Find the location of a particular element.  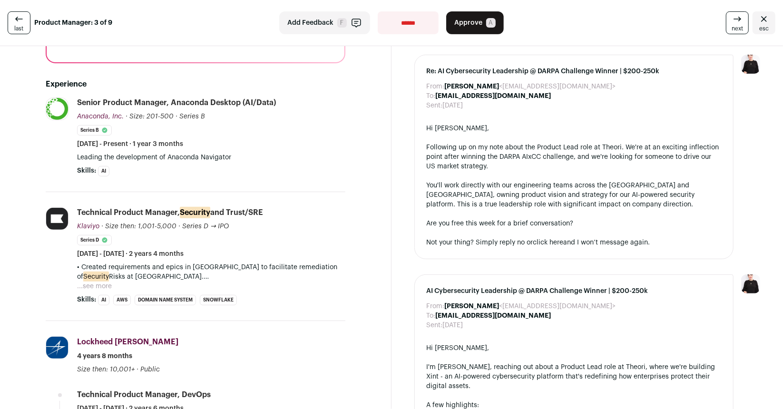

div: Technical Product Manager, and Trust/SRE is located at coordinates (170, 213).